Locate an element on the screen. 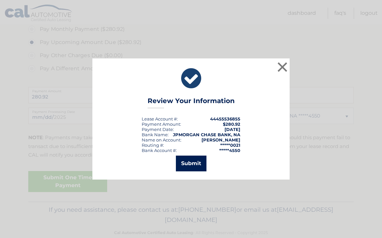 The height and width of the screenshot is (238, 382). div: Lease Account #: is located at coordinates (160, 119).